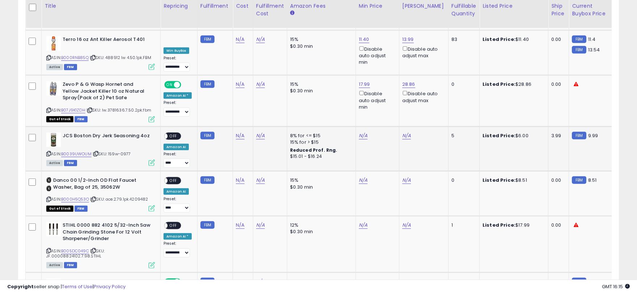 The height and width of the screenshot is (294, 637). What do you see at coordinates (320, 156) in the screenshot?
I see `div: $15.01 - $16.24` at bounding box center [320, 156].